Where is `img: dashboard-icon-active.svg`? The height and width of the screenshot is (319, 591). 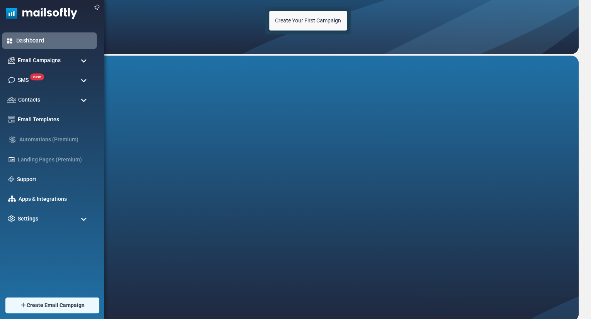
img: dashboard-icon-active.svg is located at coordinates (10, 41).